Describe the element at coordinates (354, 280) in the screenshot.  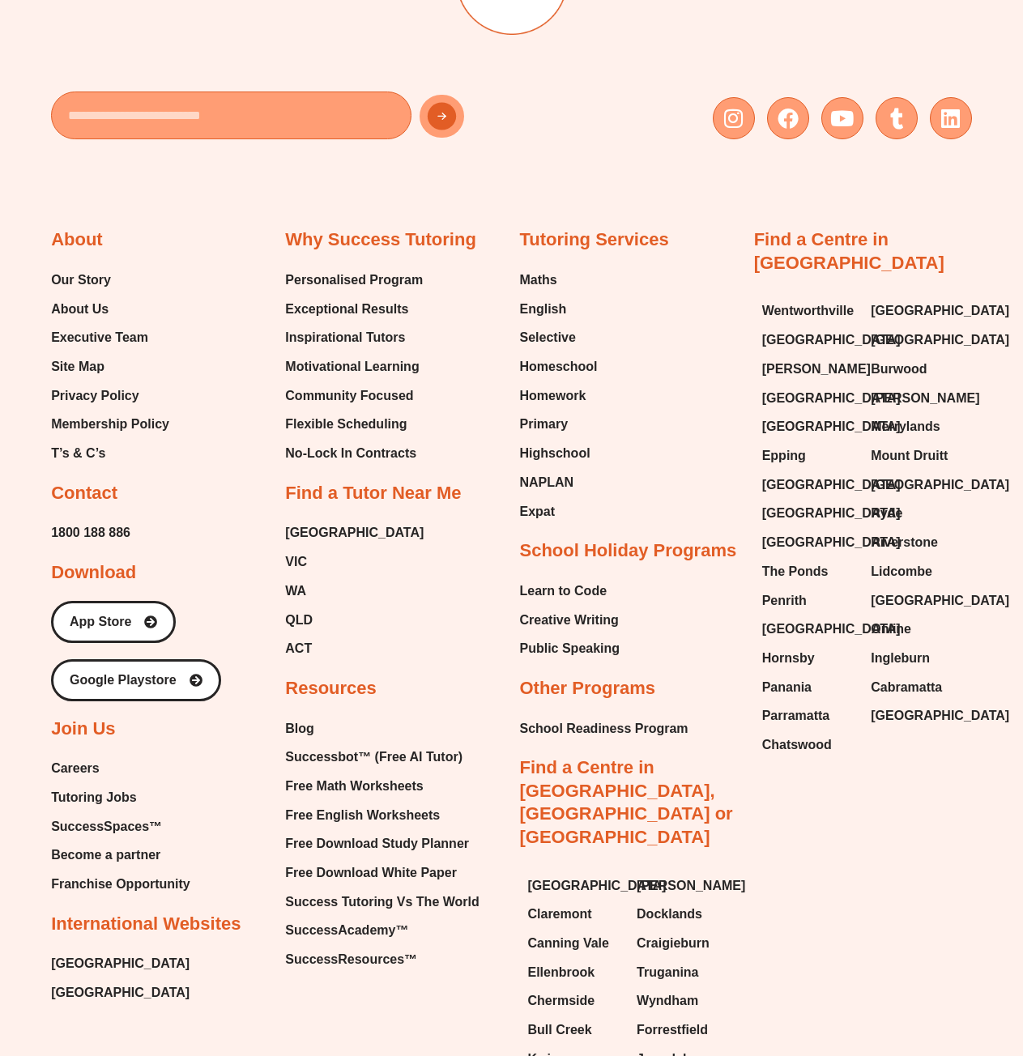
I see `a: Personalised Program` at that location.